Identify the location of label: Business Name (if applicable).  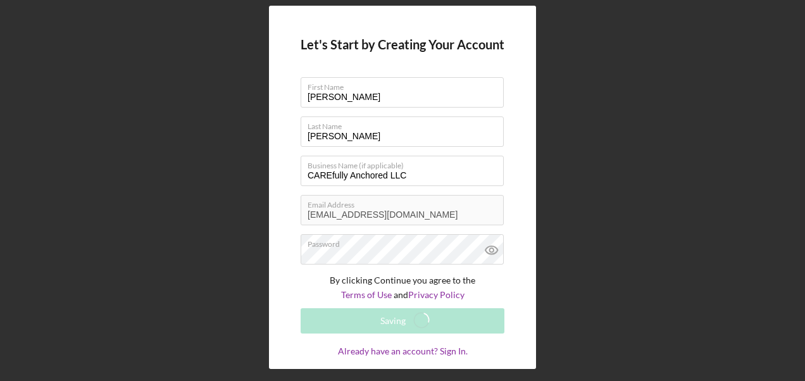
(406, 163).